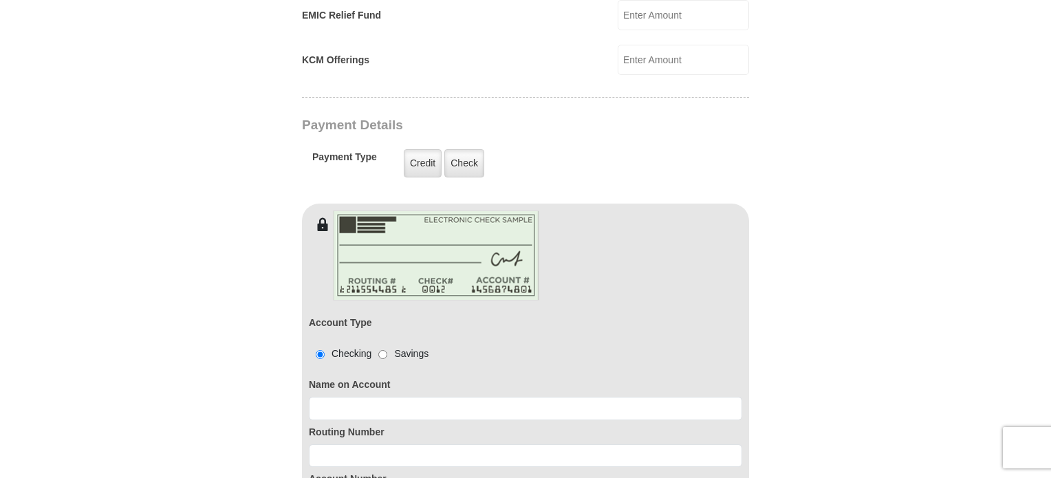 The height and width of the screenshot is (478, 1051). Describe the element at coordinates (683, 60) in the screenshot. I see `input: Enter Amount` at that location.